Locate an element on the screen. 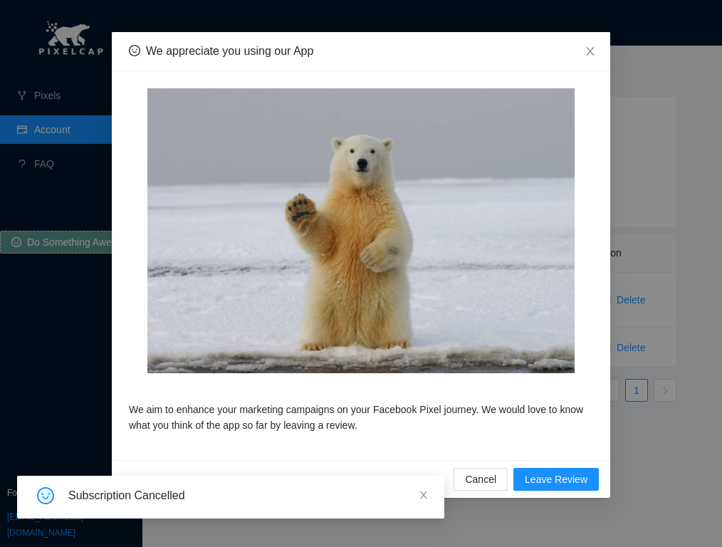 The image size is (722, 547). span: Cancel is located at coordinates (481, 479).